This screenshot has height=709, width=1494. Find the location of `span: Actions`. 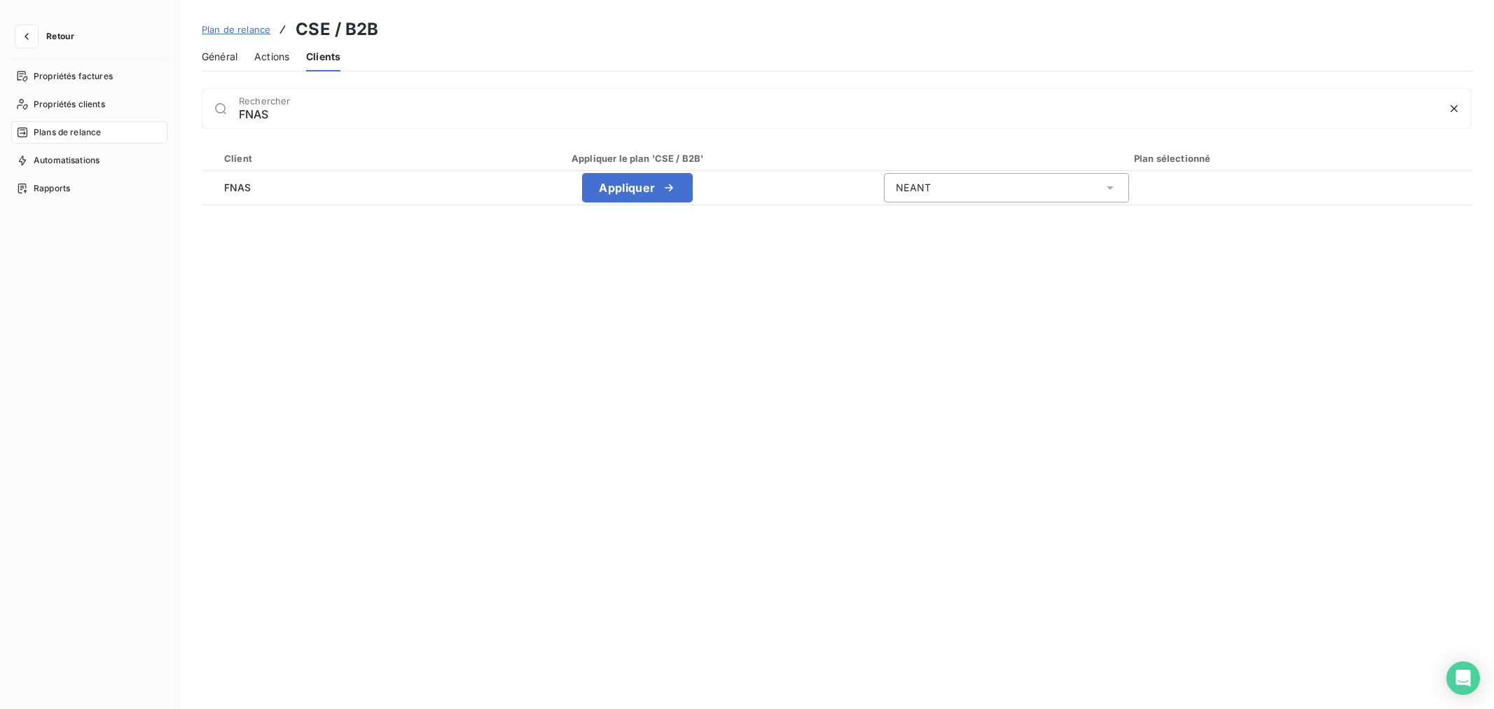

span: Actions is located at coordinates (272, 57).